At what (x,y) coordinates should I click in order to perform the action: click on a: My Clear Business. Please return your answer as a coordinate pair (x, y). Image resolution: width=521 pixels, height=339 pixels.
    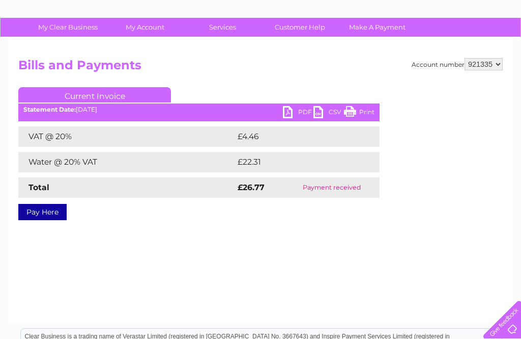
    Looking at the image, I should click on (68, 27).